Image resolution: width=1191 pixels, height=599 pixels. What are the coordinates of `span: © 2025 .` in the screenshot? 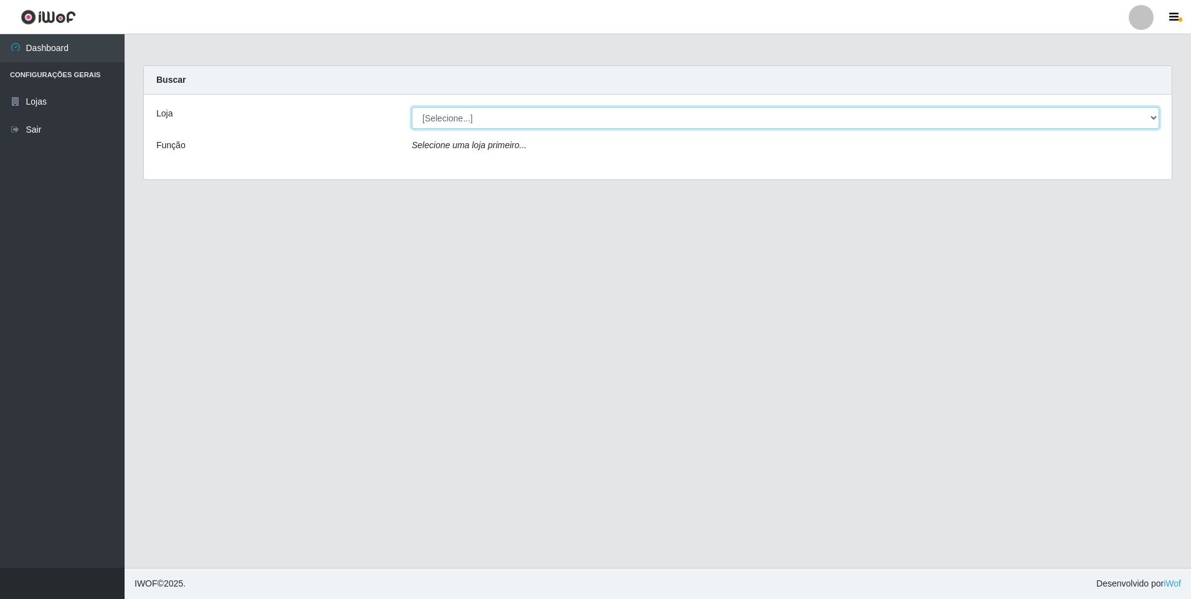 It's located at (160, 584).